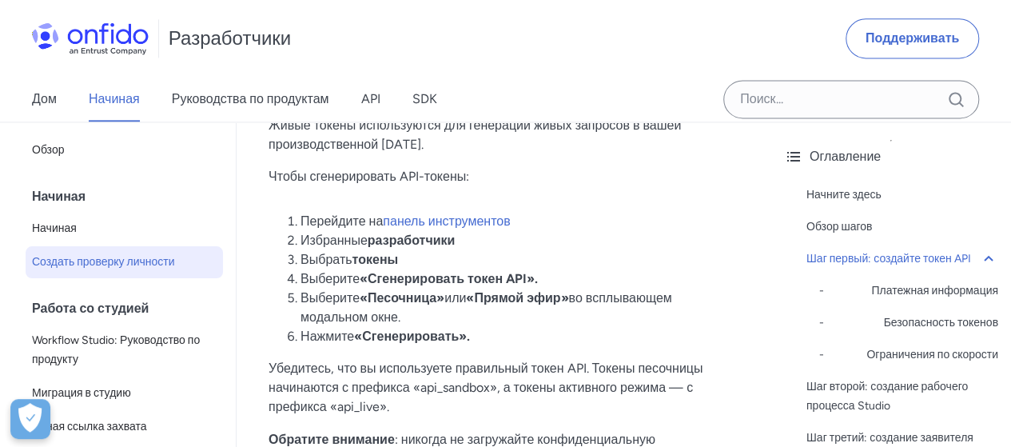 The height and width of the screenshot is (447, 1011). I want to click on font: Руководства по продуктам, so click(250, 98).